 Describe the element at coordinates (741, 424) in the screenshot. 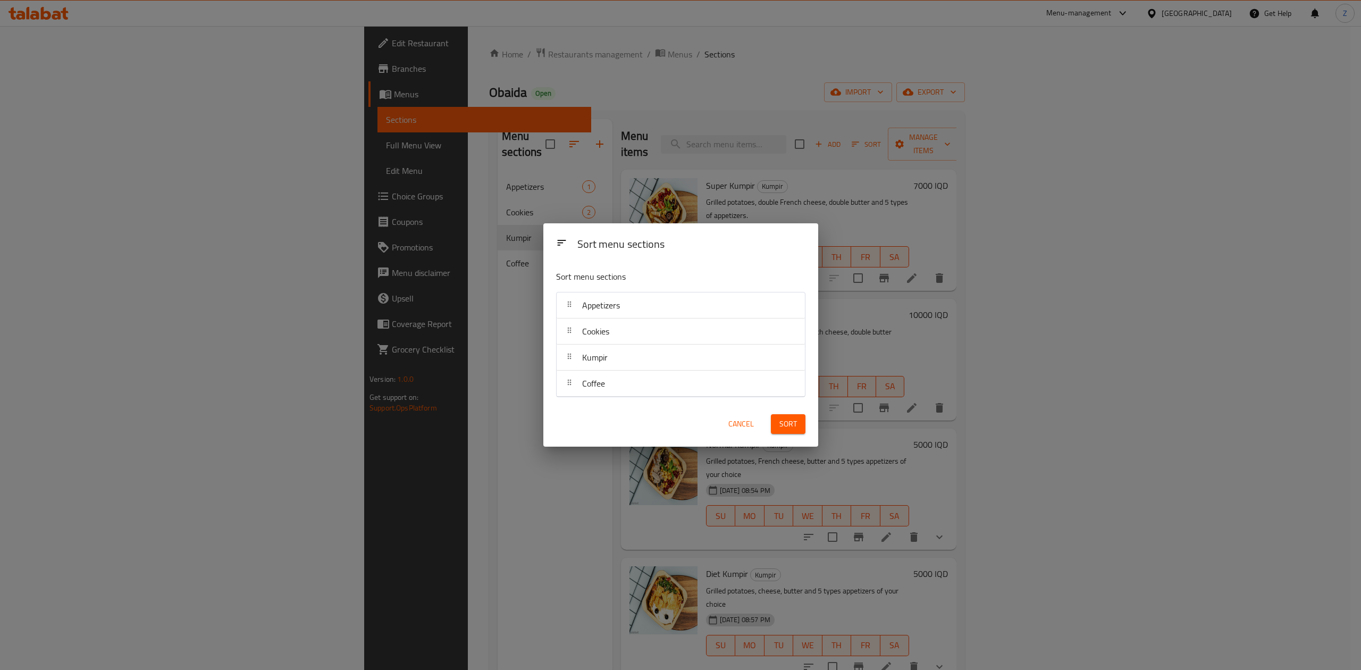

I see `button: Cancel` at that location.